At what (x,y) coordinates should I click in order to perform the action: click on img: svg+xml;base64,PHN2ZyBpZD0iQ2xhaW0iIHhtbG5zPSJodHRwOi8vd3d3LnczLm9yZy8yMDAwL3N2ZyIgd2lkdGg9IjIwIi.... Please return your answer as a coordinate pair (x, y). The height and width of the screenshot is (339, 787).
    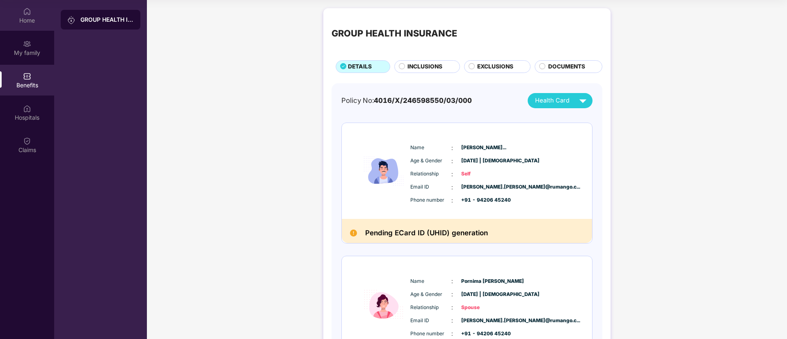
    Looking at the image, I should click on (27, 141).